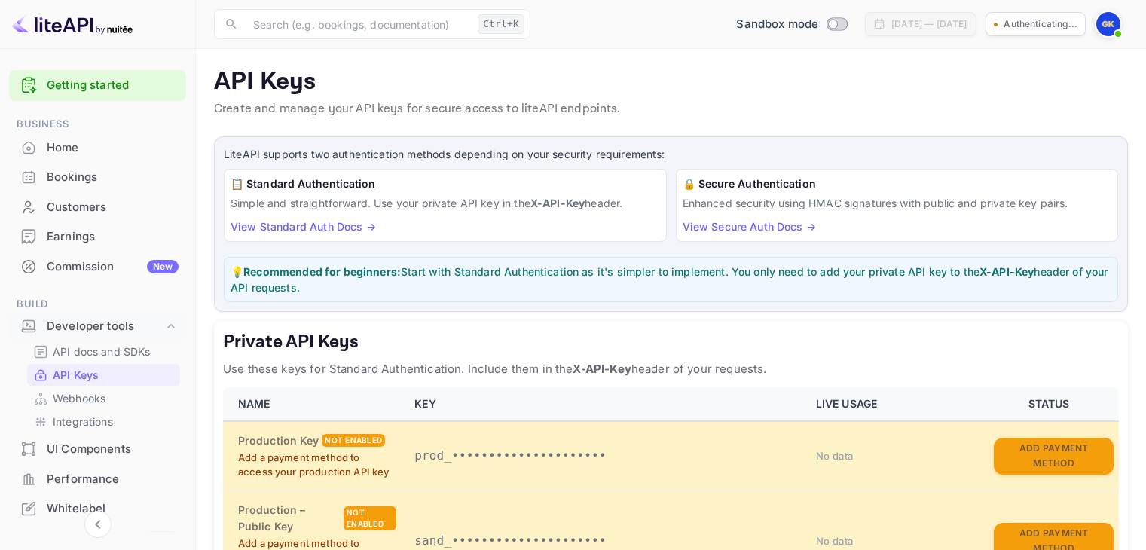 The width and height of the screenshot is (1146, 550). Describe the element at coordinates (97, 266) in the screenshot. I see `a: CommissionNew` at that location.